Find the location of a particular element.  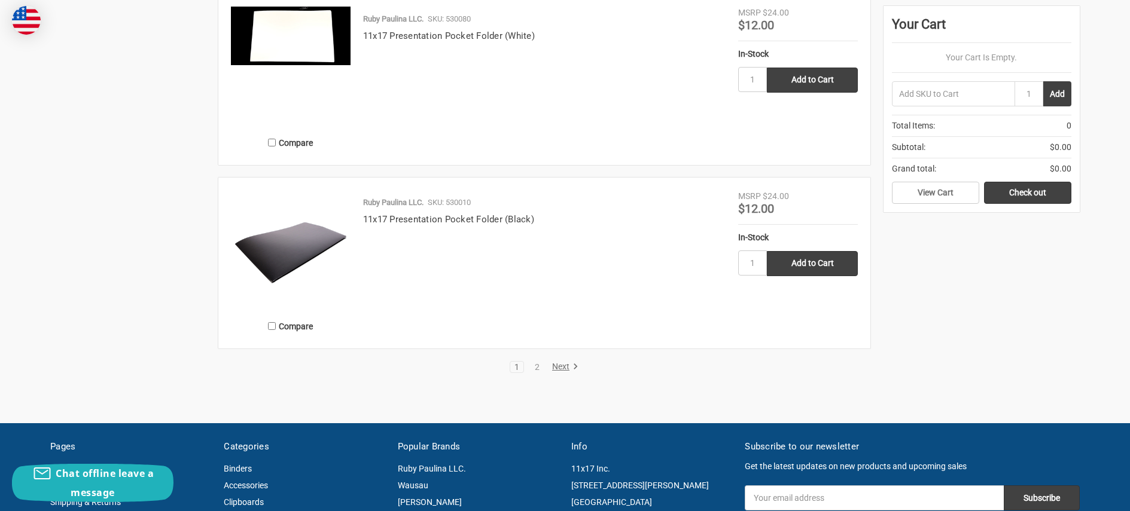

a: 2 is located at coordinates (537, 367).